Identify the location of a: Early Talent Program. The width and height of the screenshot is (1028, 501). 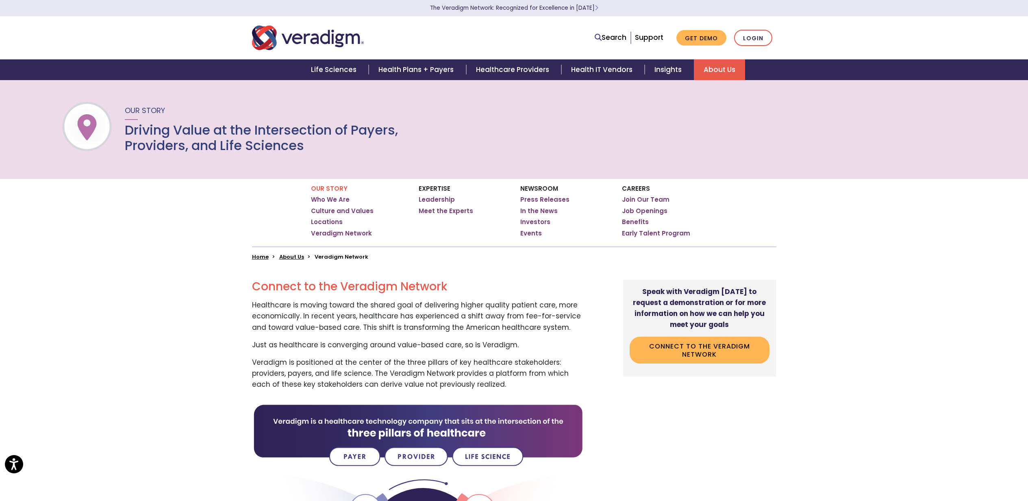
(656, 233).